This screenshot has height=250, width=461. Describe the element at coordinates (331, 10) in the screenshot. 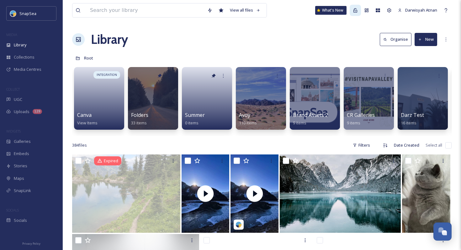

I see `div: What's New` at that location.